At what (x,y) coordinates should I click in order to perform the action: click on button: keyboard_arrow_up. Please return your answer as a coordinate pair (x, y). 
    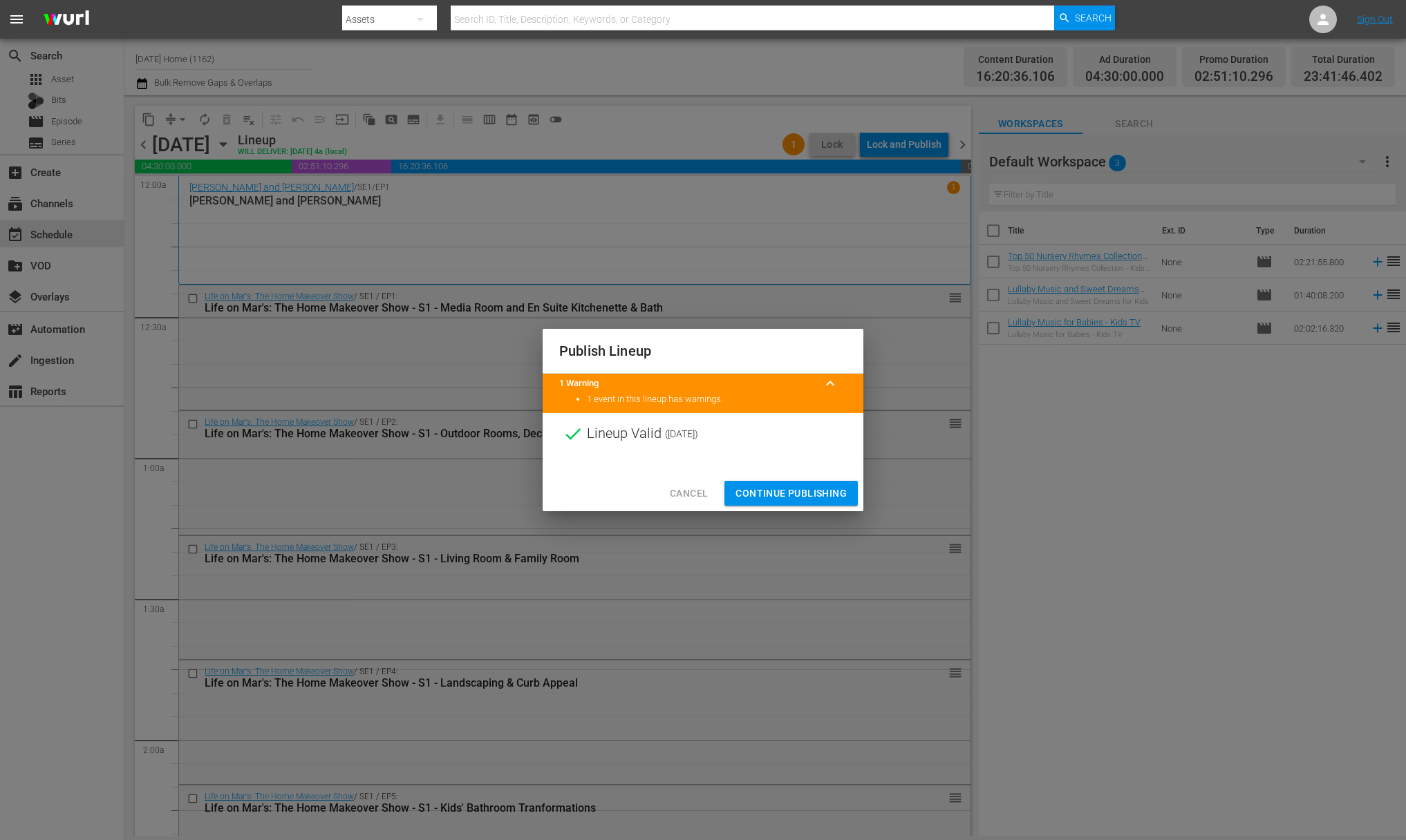
    Looking at the image, I should click on (831, 383).